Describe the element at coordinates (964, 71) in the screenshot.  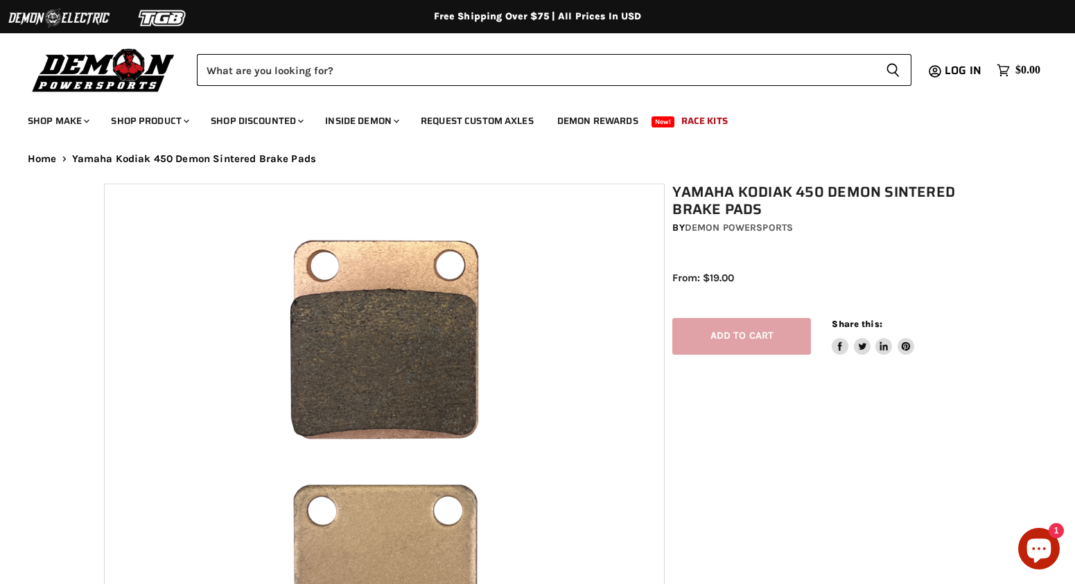
I see `a: Log in` at that location.